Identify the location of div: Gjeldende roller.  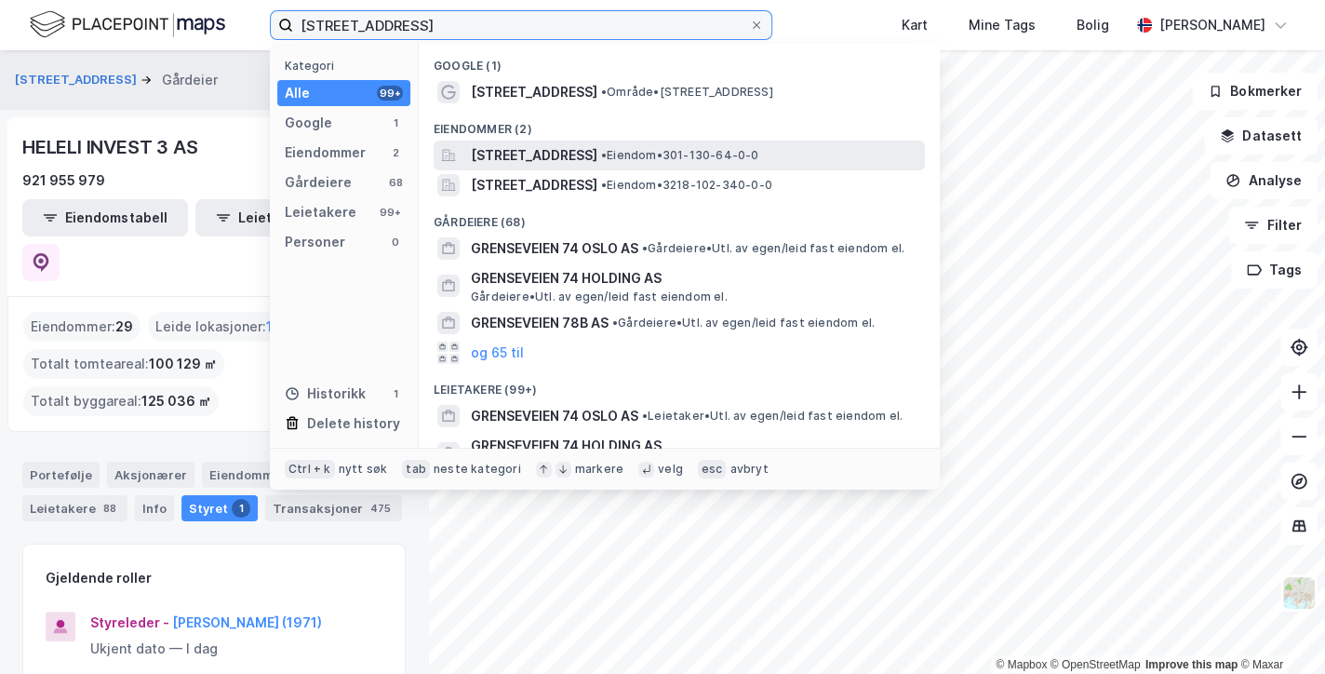
(99, 578).